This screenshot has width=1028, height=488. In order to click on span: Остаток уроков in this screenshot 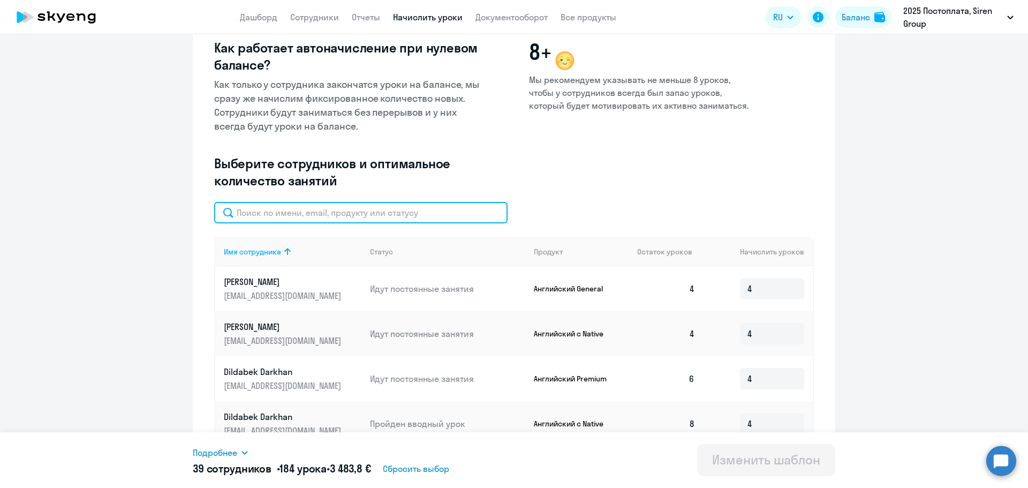, I will do `click(664, 252)`.